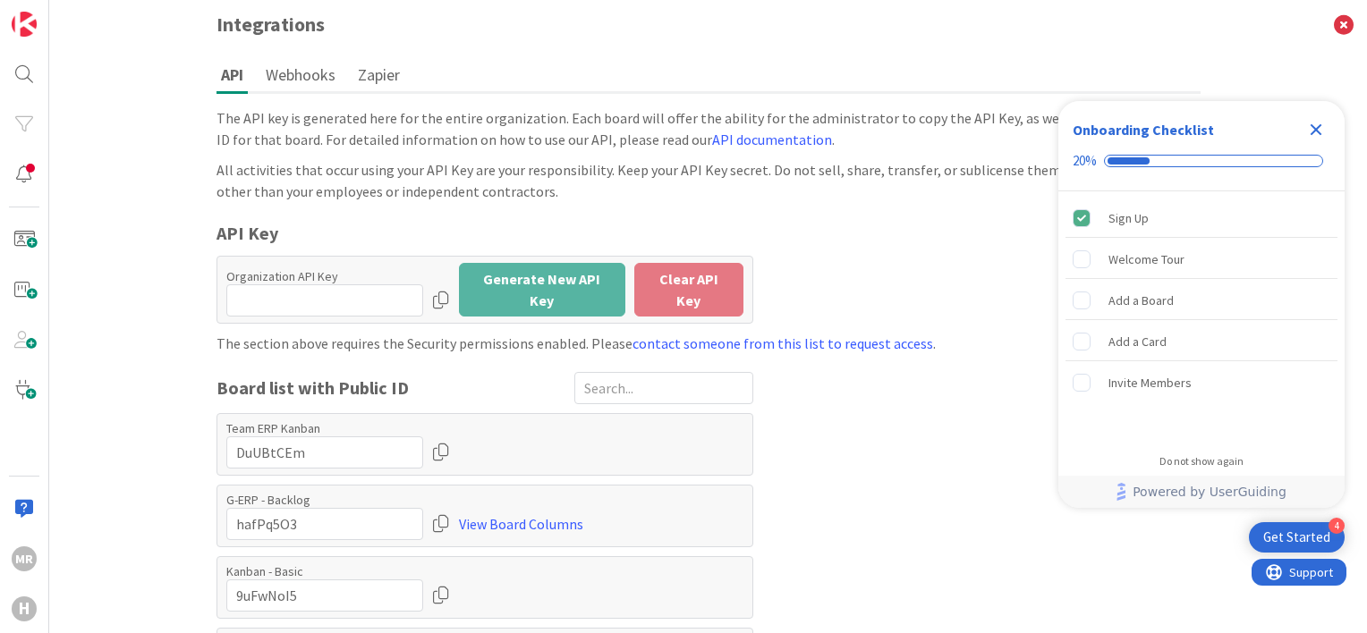  What do you see at coordinates (325, 428) in the screenshot?
I see `label: Team ERP Kanban` at bounding box center [325, 428].